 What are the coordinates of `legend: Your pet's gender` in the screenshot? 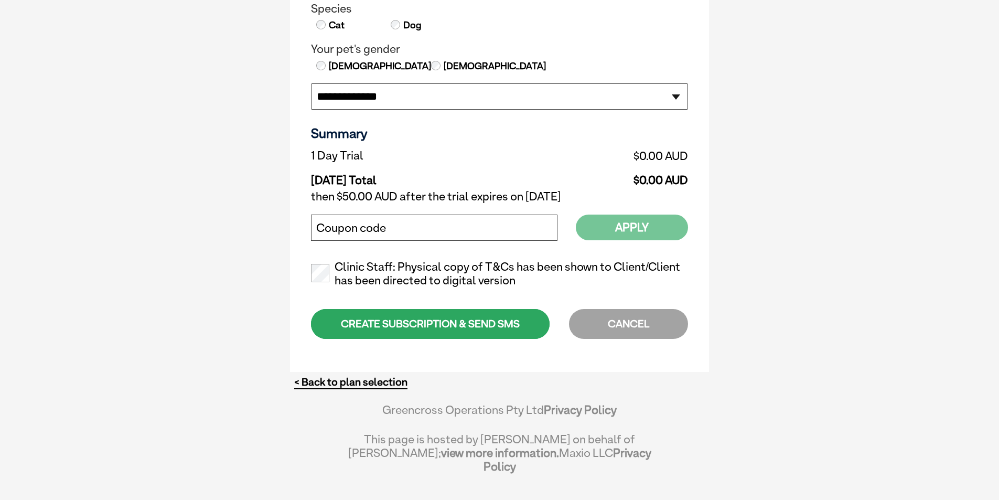 It's located at (499, 49).